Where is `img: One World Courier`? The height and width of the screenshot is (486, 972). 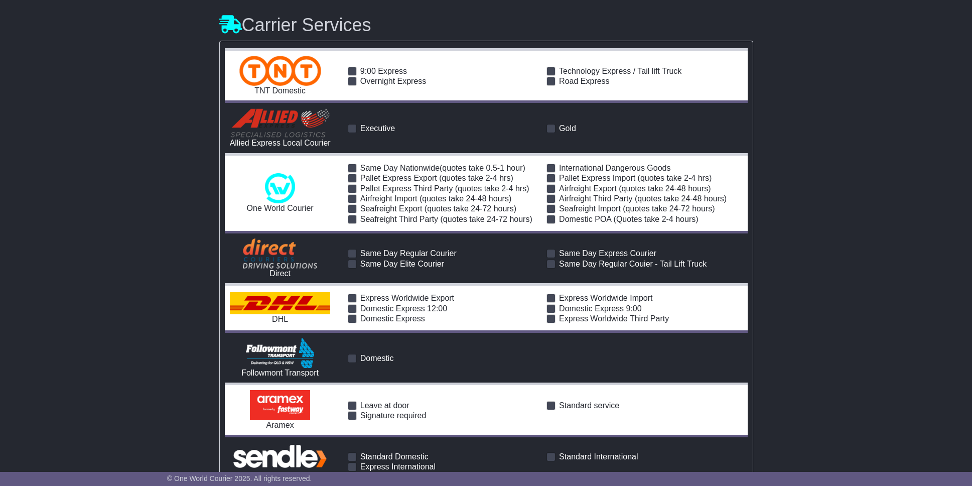 img: One World Courier is located at coordinates (280, 188).